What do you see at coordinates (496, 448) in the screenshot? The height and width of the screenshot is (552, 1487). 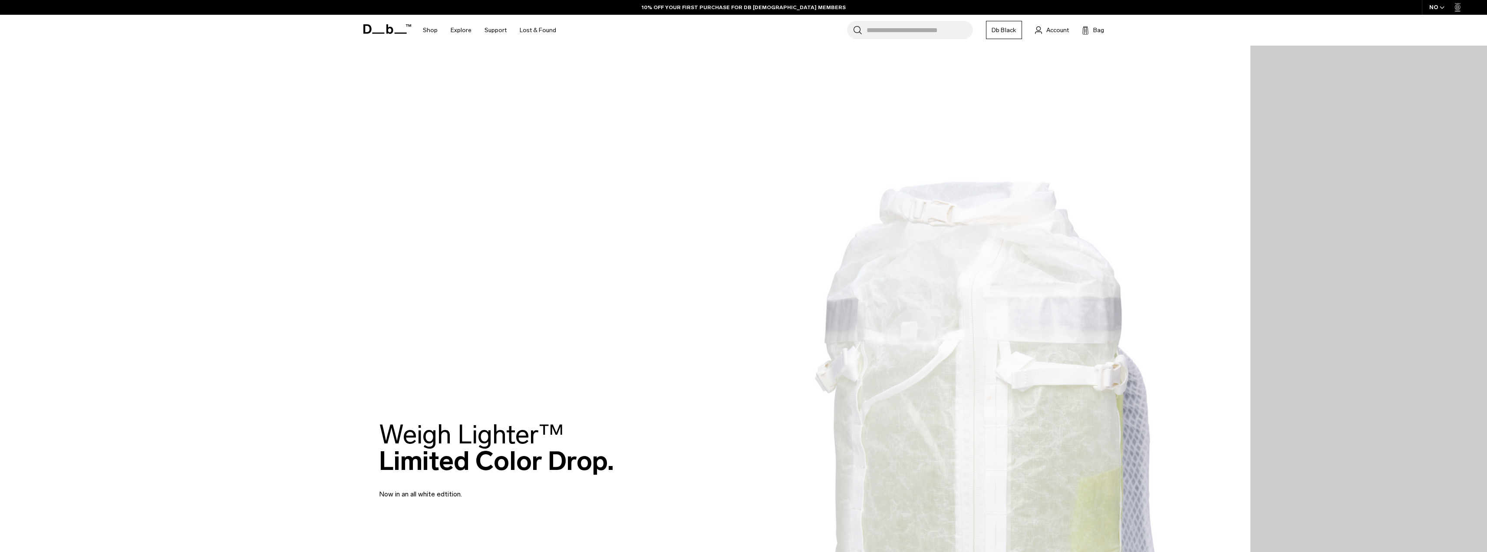 I see `h2: Limited Color Drop.` at bounding box center [496, 448].